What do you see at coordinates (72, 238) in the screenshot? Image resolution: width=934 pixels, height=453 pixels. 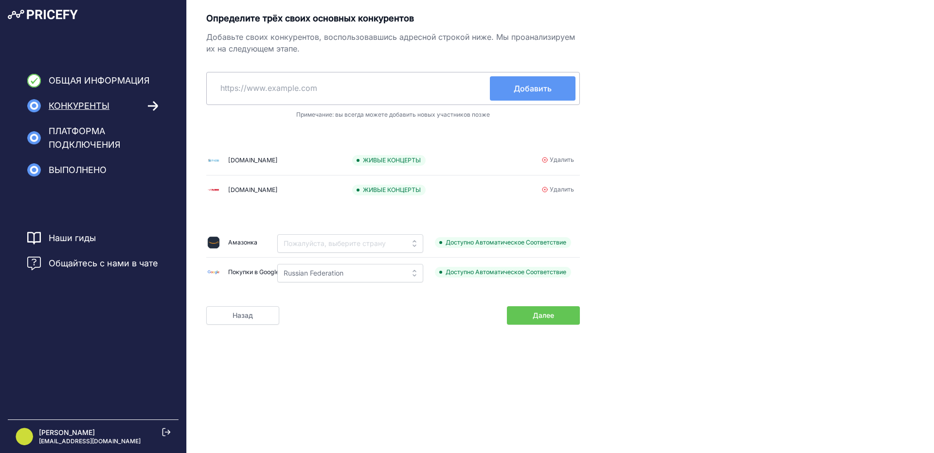 I see `a: Наши гиды` at bounding box center [72, 238].